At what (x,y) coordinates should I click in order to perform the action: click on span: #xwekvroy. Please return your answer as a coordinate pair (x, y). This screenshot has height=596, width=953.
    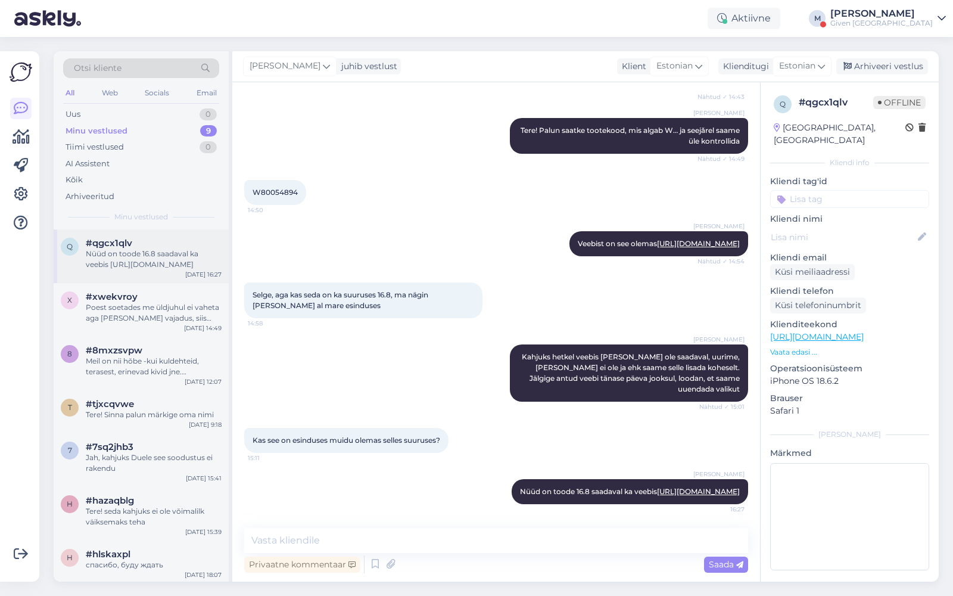
    Looking at the image, I should click on (111, 297).